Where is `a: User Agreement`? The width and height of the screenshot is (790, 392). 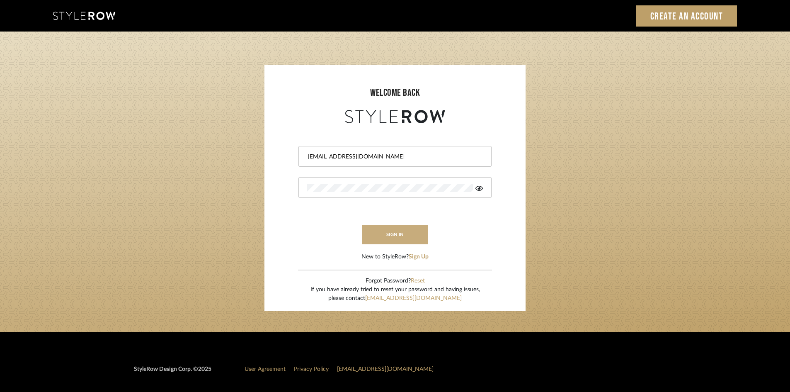
a: User Agreement is located at coordinates (265, 369).